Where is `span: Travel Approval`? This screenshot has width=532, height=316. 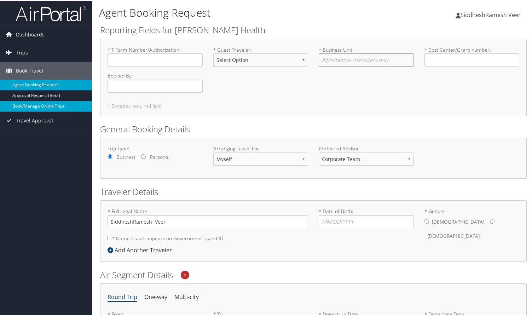
span: Travel Approval is located at coordinates (34, 120).